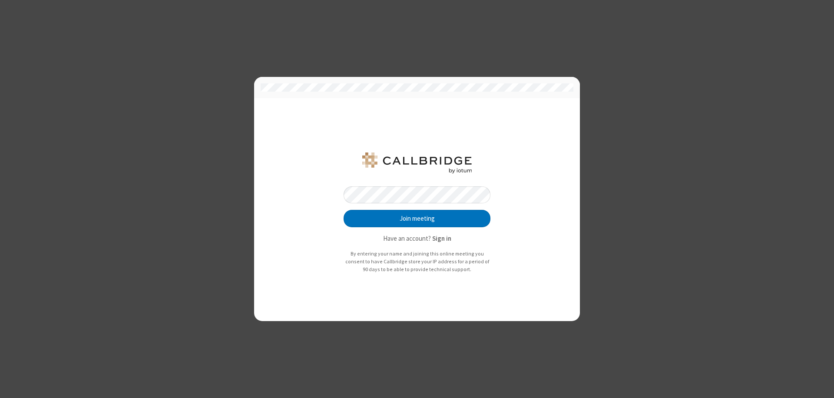  I want to click on strong: Sign in, so click(442, 238).